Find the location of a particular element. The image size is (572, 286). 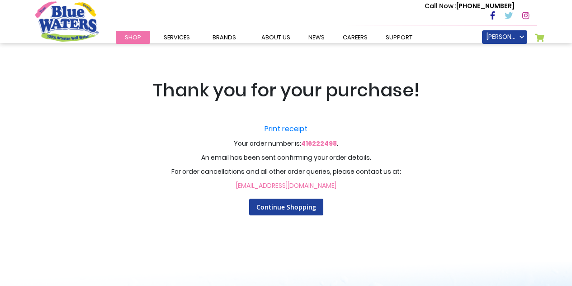

span: Call Now : is located at coordinates (440, 6).